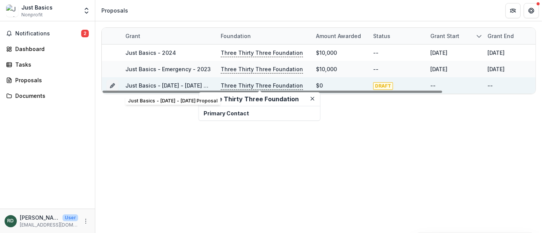  What do you see at coordinates (48, 34) in the screenshot?
I see `span: Notifications` at bounding box center [48, 34].